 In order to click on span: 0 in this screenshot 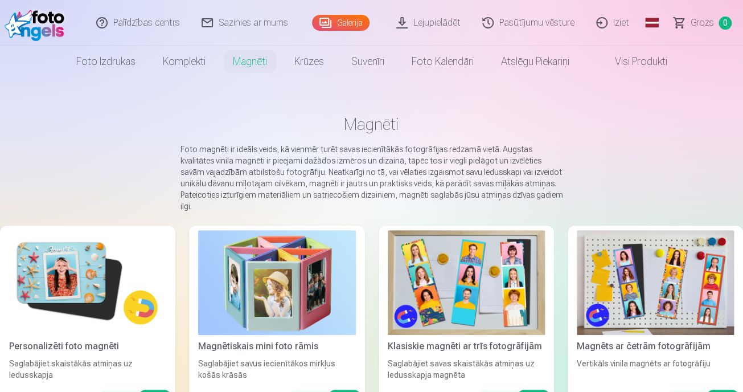, I will do `click(725, 23)`.